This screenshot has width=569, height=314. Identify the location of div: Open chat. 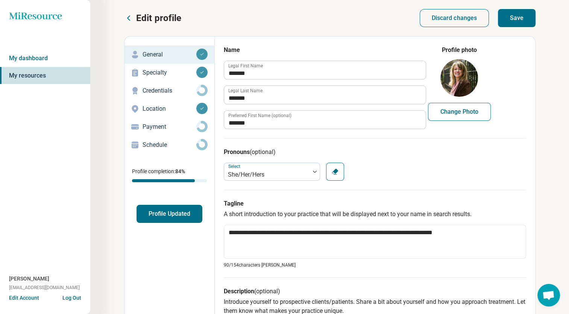
(549, 295).